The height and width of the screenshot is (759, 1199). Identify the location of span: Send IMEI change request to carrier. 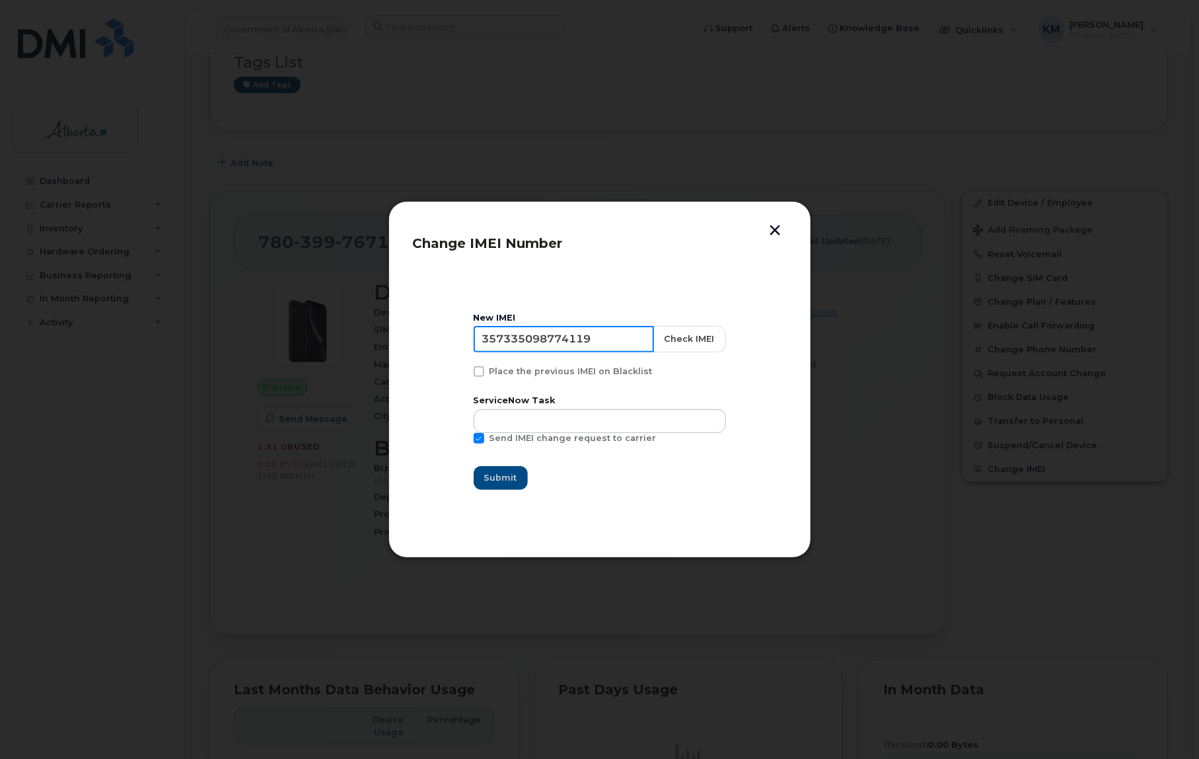
(573, 437).